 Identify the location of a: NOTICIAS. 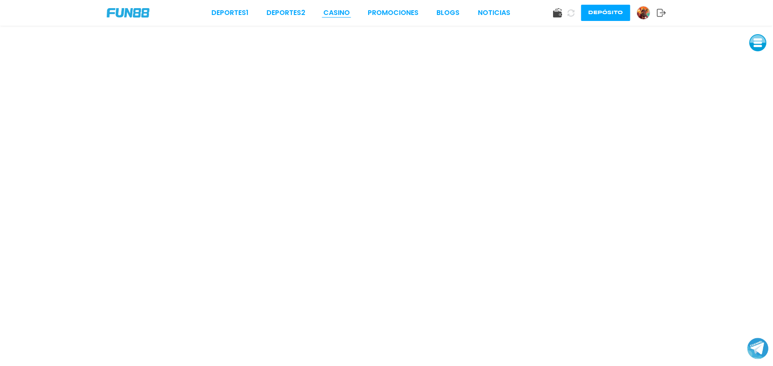
(494, 13).